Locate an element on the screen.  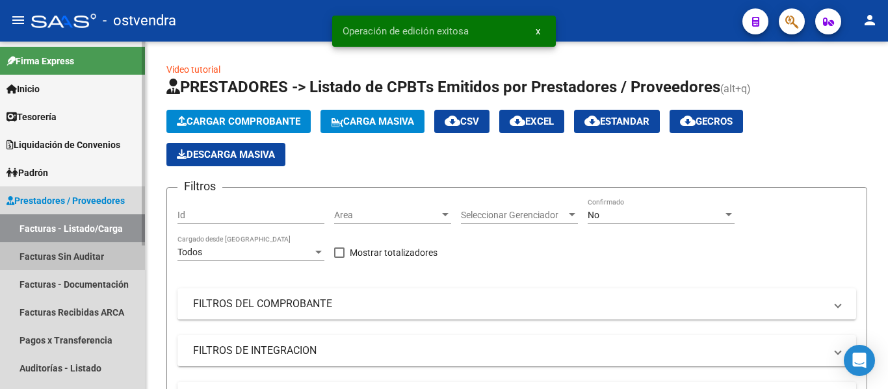
mat-icon: menu is located at coordinates (18, 20).